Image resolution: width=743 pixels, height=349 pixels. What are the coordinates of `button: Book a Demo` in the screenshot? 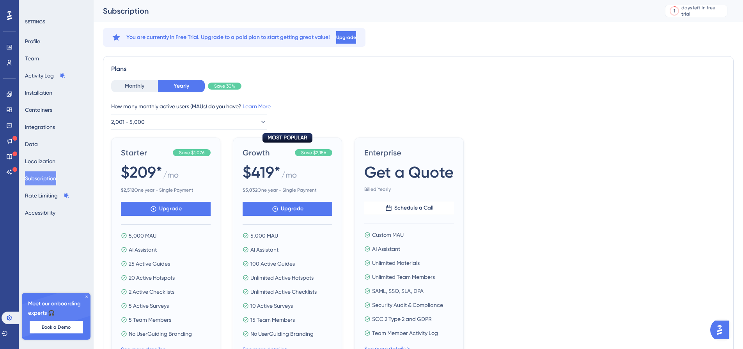 It's located at (56, 327).